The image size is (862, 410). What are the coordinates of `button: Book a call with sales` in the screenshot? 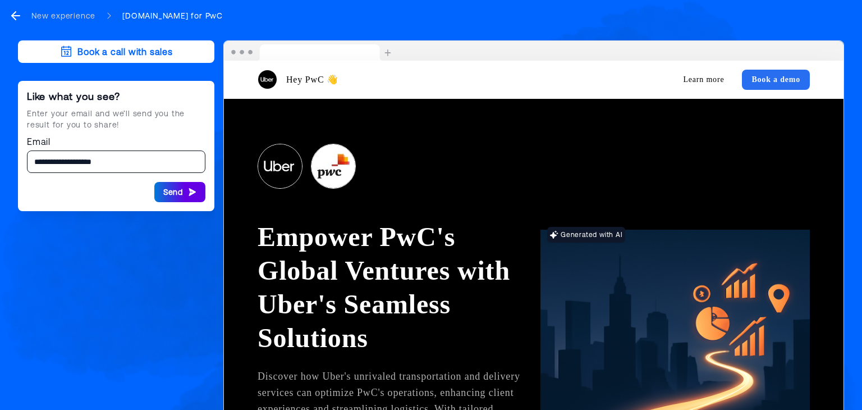 It's located at (116, 52).